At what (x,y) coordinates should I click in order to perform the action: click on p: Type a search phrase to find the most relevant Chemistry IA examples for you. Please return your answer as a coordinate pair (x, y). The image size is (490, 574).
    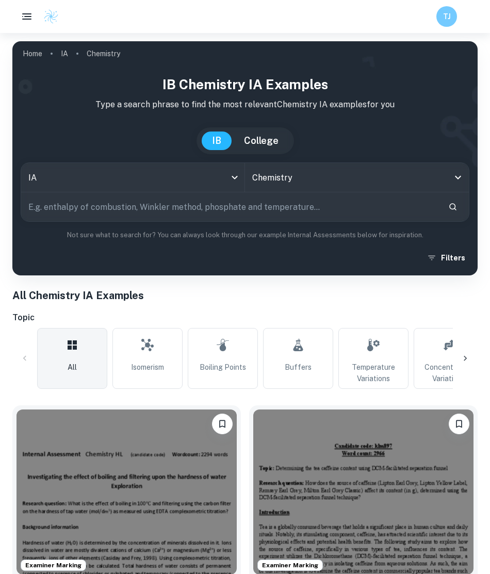
    Looking at the image, I should click on (245, 105).